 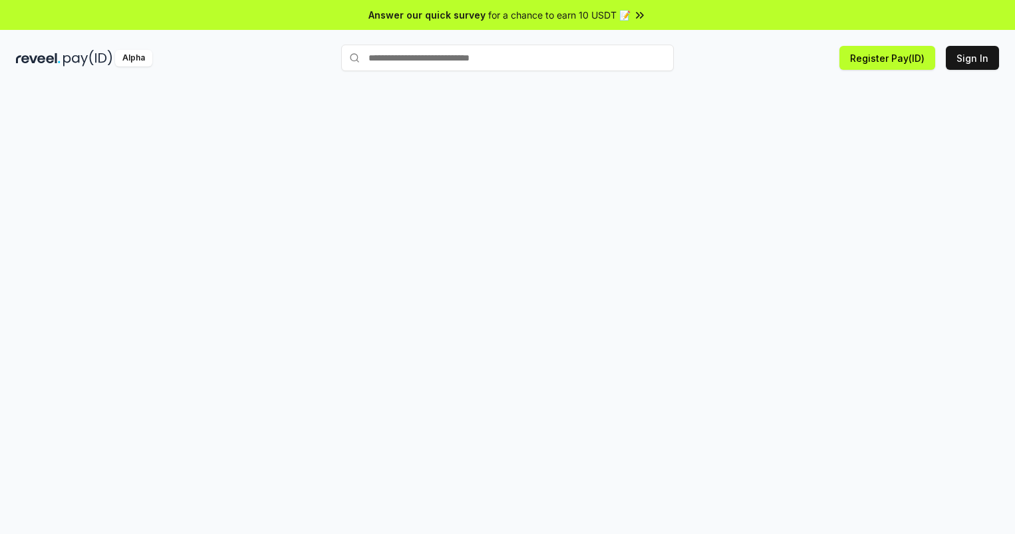 I want to click on button: Sign In, so click(x=972, y=58).